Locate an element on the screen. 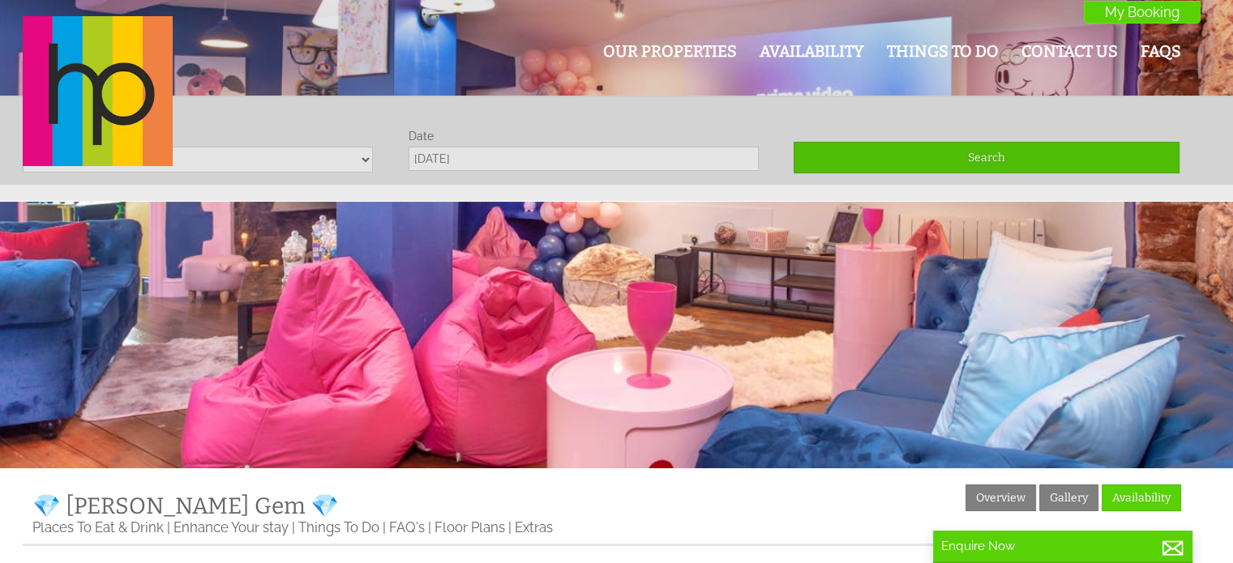  a: Contact Us is located at coordinates (1069, 51).